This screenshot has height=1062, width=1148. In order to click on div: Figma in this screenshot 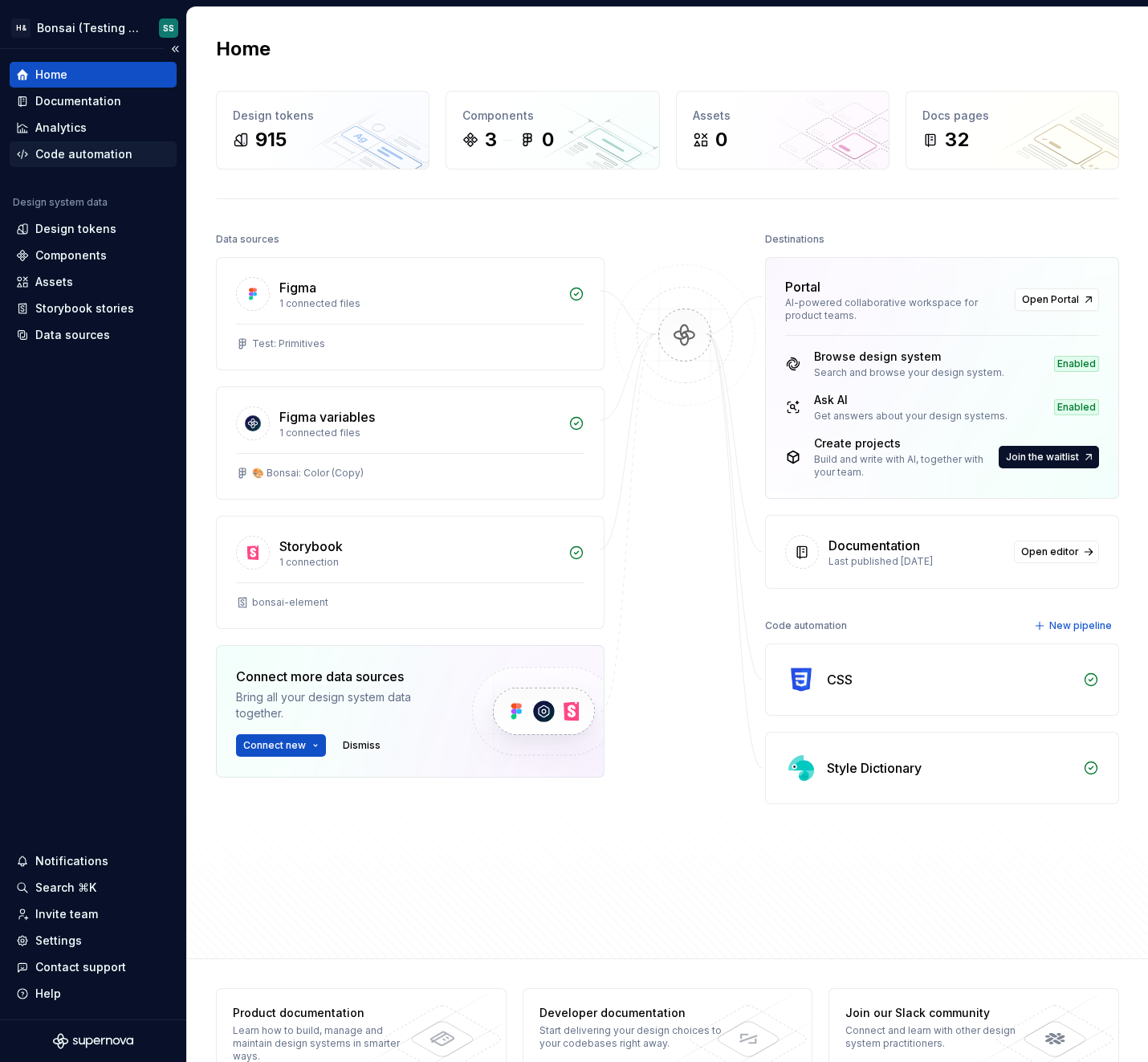, I will do `click(297, 287)`.